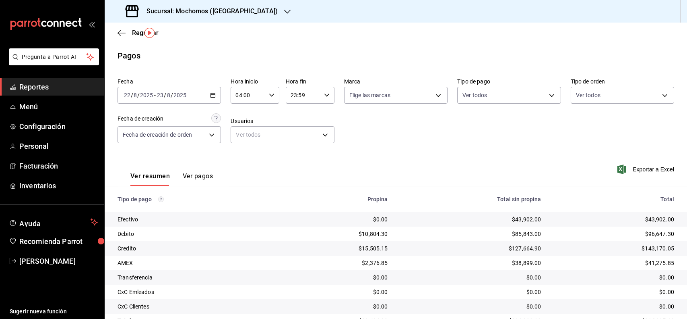 This screenshot has width=687, height=319. Describe the element at coordinates (196, 292) in the screenshot. I see `div: CxC Emleados` at that location.